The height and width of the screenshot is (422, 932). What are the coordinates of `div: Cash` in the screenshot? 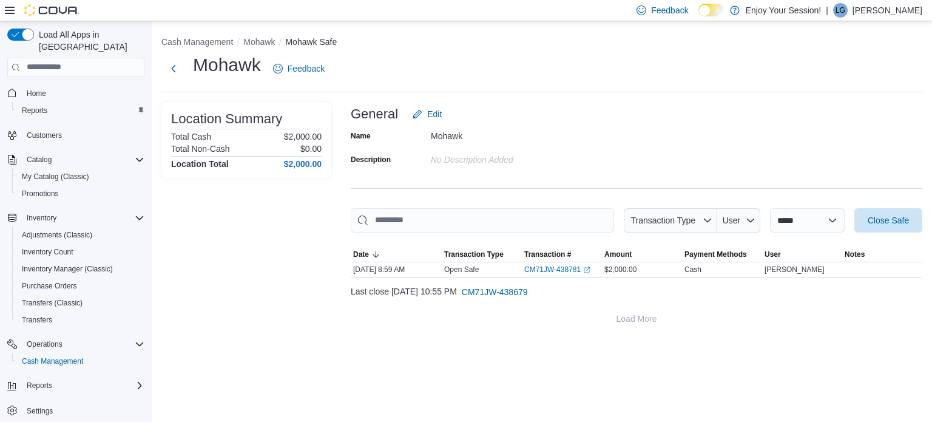 It's located at (693, 269).